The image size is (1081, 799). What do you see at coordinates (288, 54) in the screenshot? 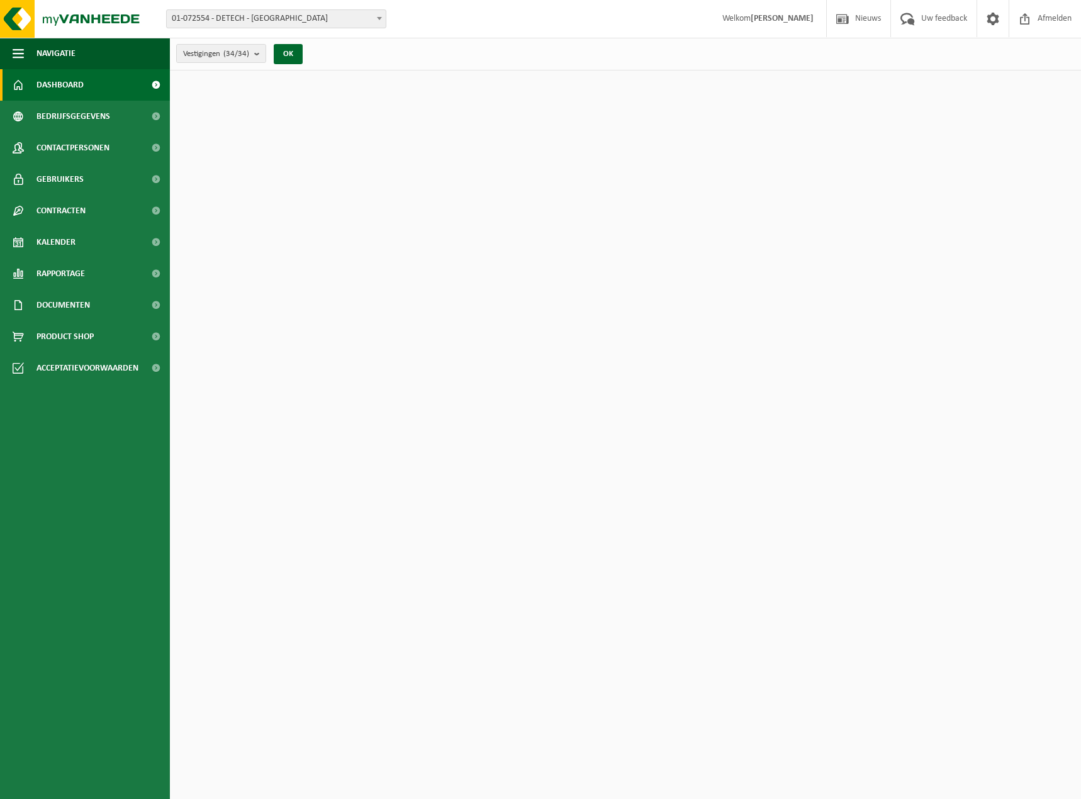
I see `button: OK` at bounding box center [288, 54].